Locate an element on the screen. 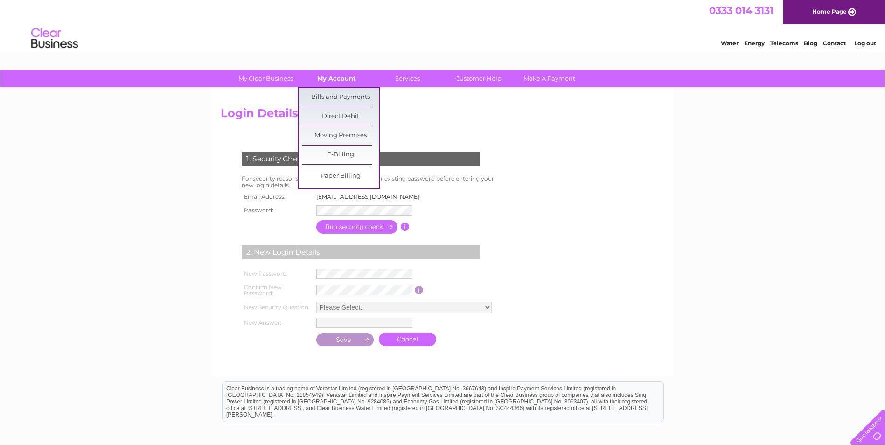 The width and height of the screenshot is (885, 445). span: 0333 014 3131 is located at coordinates (741, 10).